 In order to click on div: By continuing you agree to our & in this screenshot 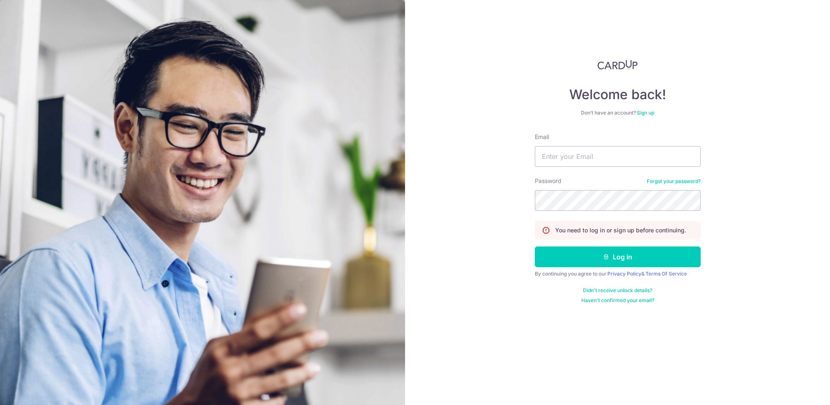, I will do `click(618, 274)`.